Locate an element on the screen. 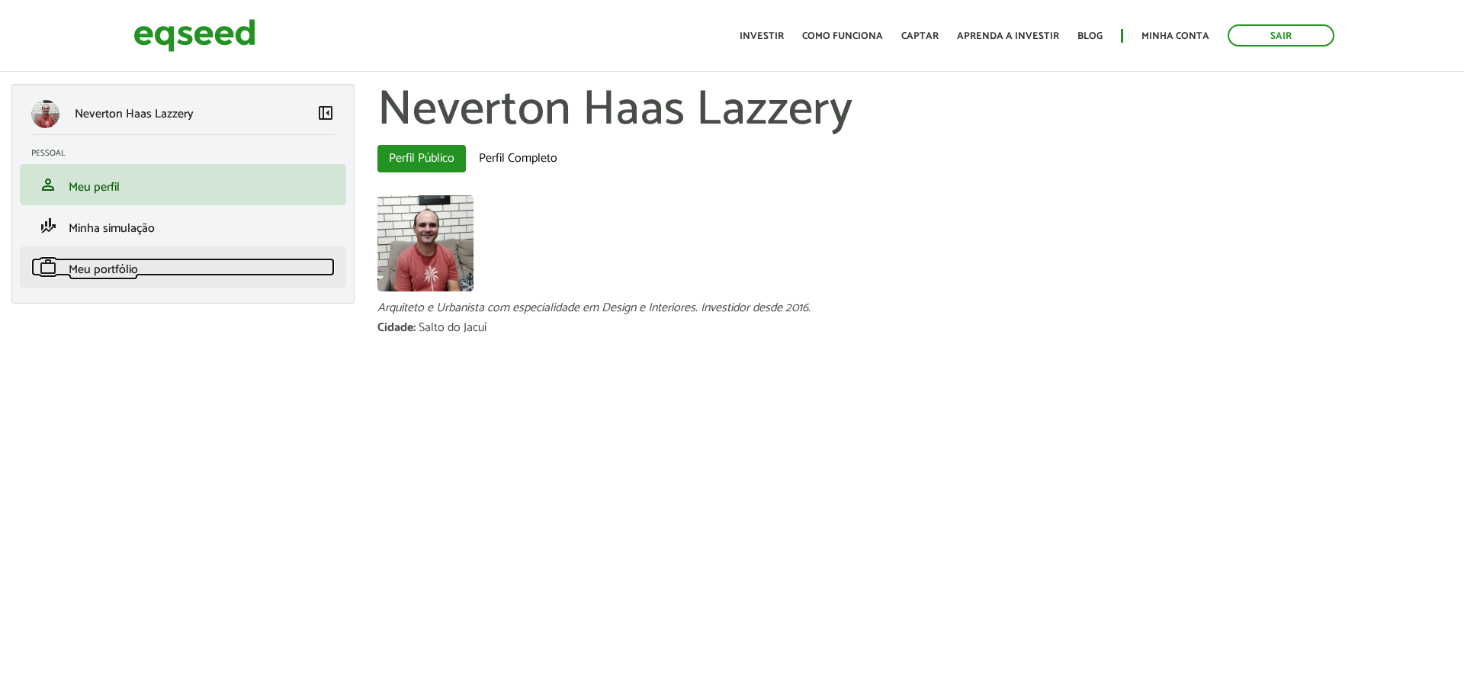 The height and width of the screenshot is (695, 1464). span: Meu portfólio is located at coordinates (103, 269).